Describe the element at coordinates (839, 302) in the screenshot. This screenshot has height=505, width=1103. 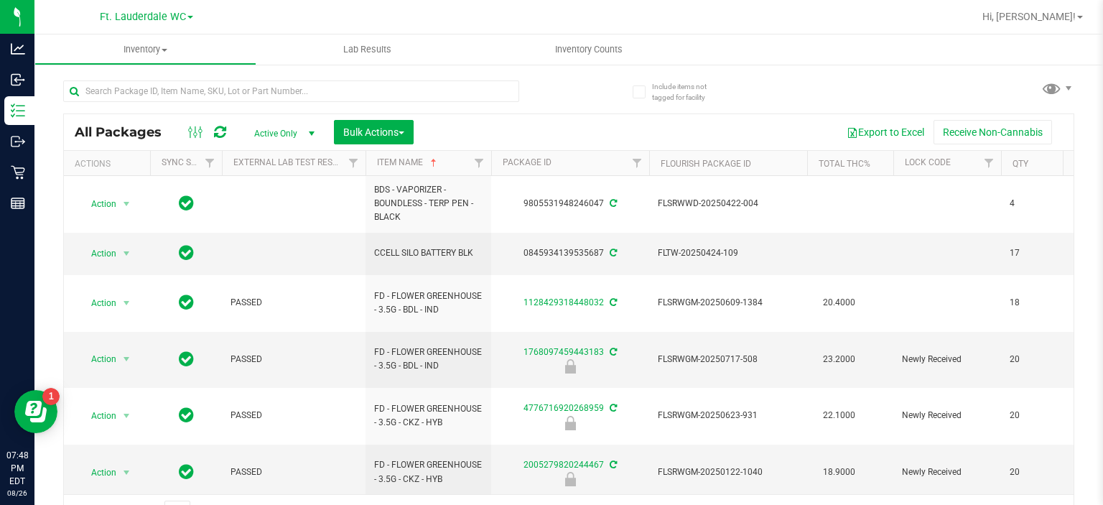
I see `span: 20.4000` at that location.